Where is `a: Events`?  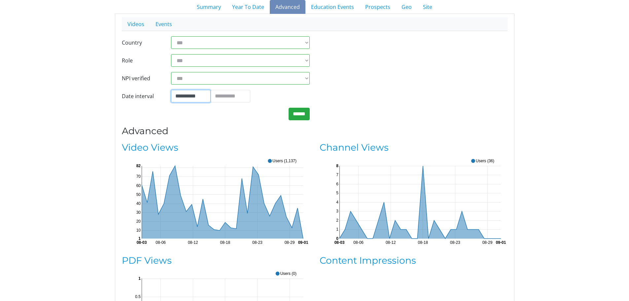 a: Events is located at coordinates (164, 24).